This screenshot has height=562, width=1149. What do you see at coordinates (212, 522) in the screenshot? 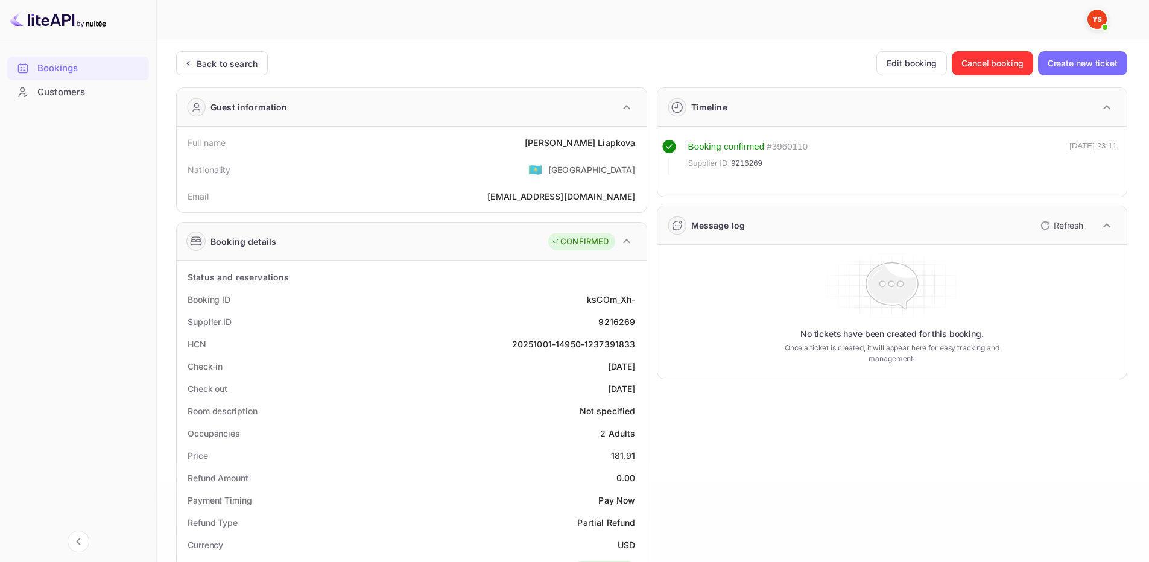
I see `div: Refund Type` at bounding box center [212, 522].